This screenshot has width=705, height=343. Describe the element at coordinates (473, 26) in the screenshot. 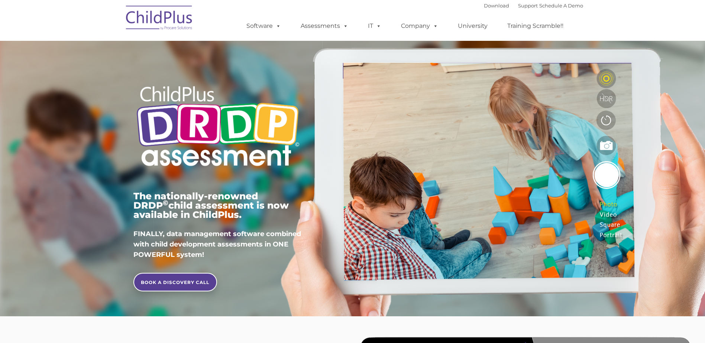

I see `a: University` at that location.